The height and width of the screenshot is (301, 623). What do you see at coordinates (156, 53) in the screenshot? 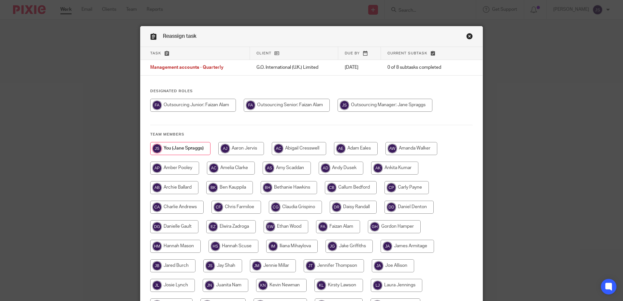
I see `span: Task` at bounding box center [156, 53].